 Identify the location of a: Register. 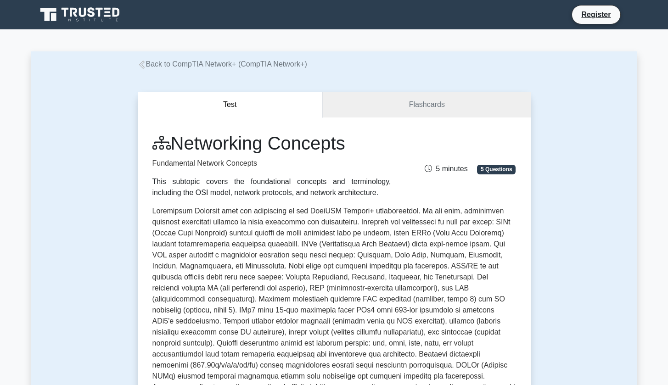
(596, 14).